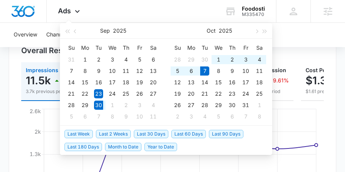 The width and height of the screenshot is (345, 172). What do you see at coordinates (85, 105) in the screenshot?
I see `td: 2025-09-29` at bounding box center [85, 105].